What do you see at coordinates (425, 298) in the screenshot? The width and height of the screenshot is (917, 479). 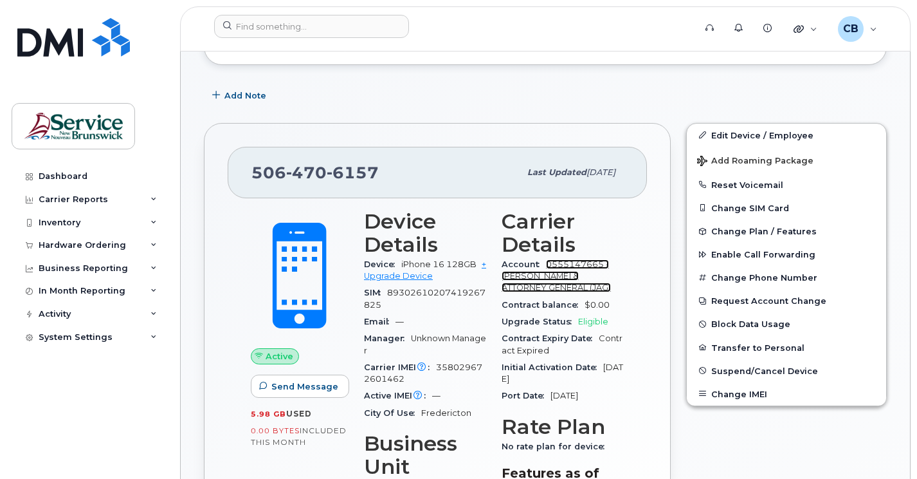 I see `span: 89302610207419267825` at bounding box center [425, 298].